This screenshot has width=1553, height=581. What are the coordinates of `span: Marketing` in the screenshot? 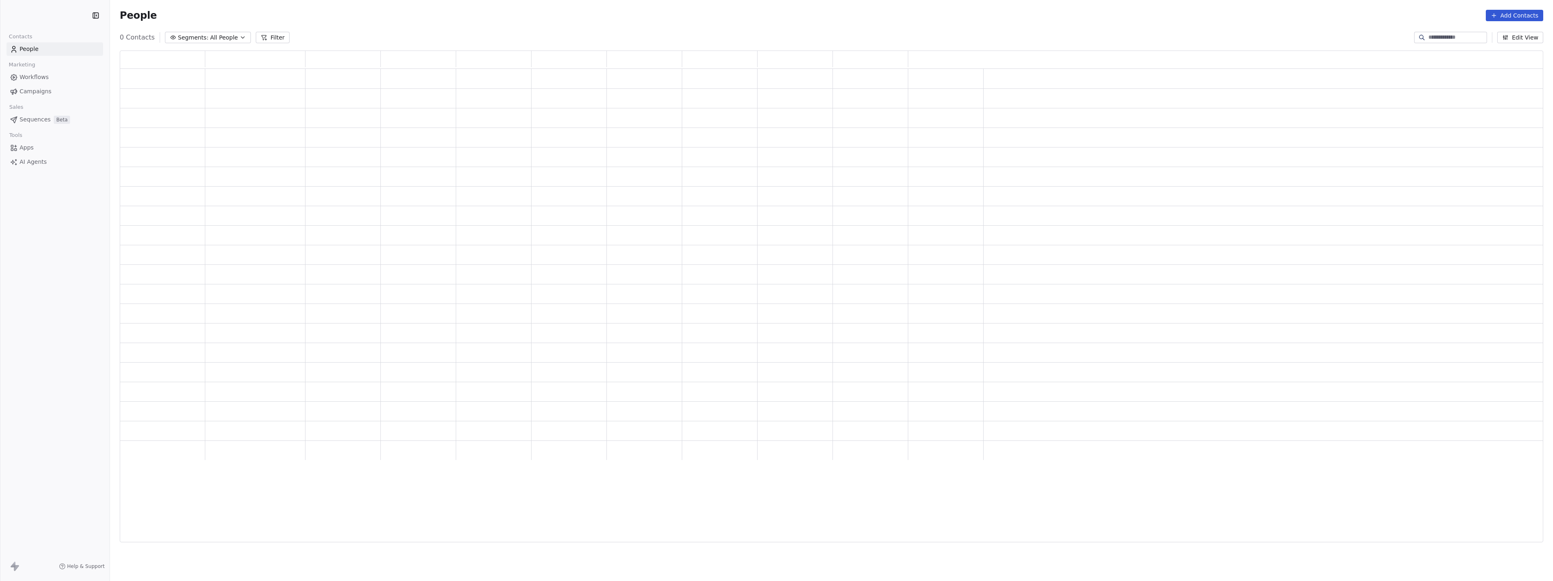 It's located at (22, 65).